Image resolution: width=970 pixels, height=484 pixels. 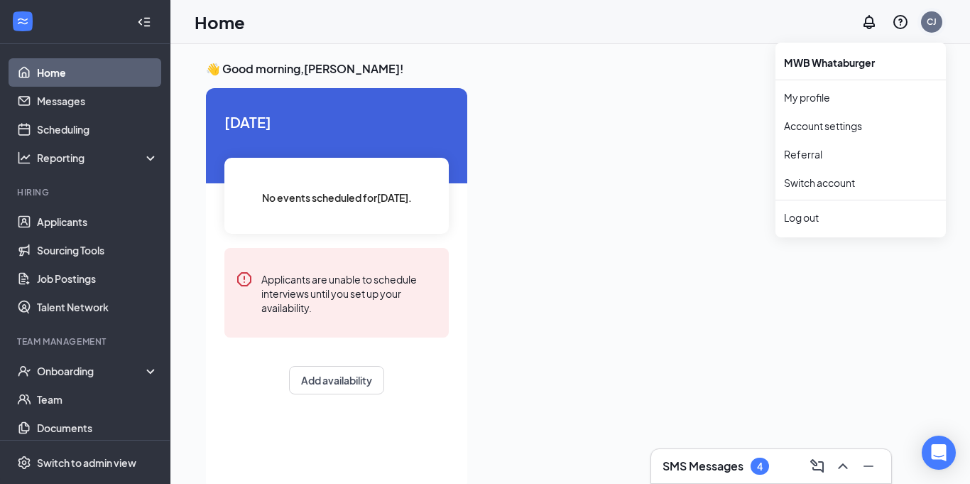 I want to click on a: Scheduling, so click(x=97, y=129).